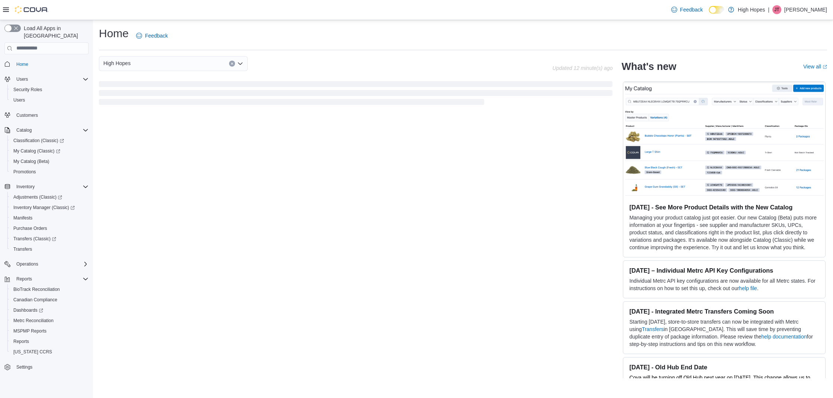 The image size is (833, 398). Describe the element at coordinates (49, 90) in the screenshot. I see `button: Security Roles` at that location.